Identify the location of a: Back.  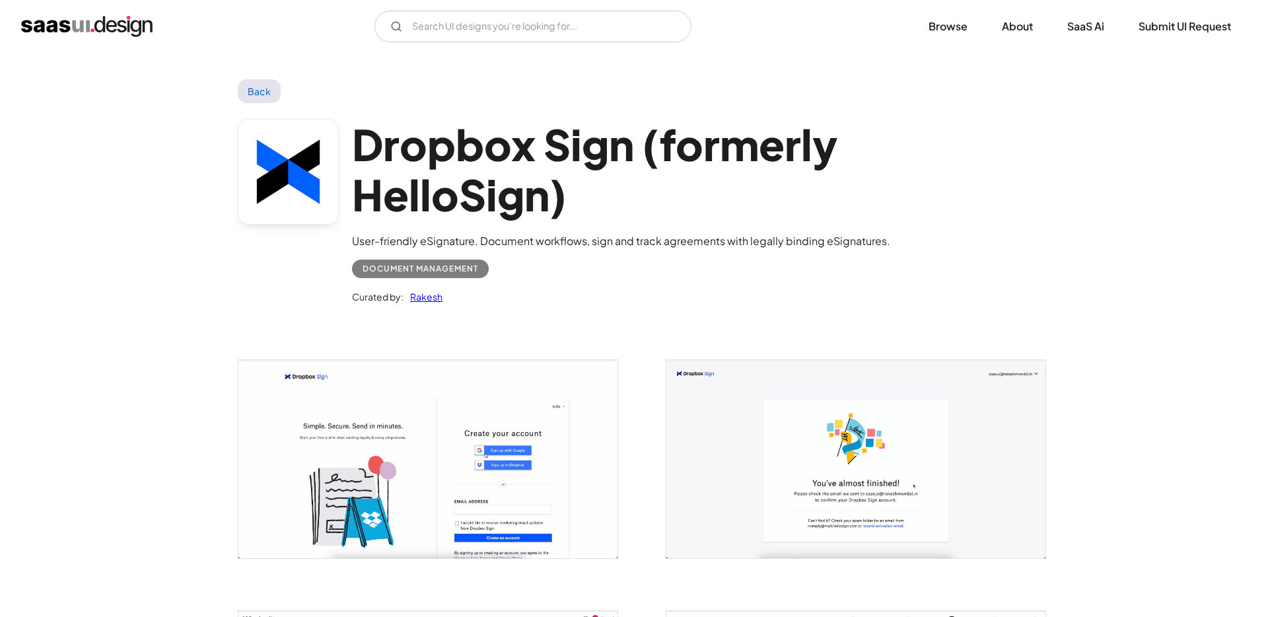
(259, 91).